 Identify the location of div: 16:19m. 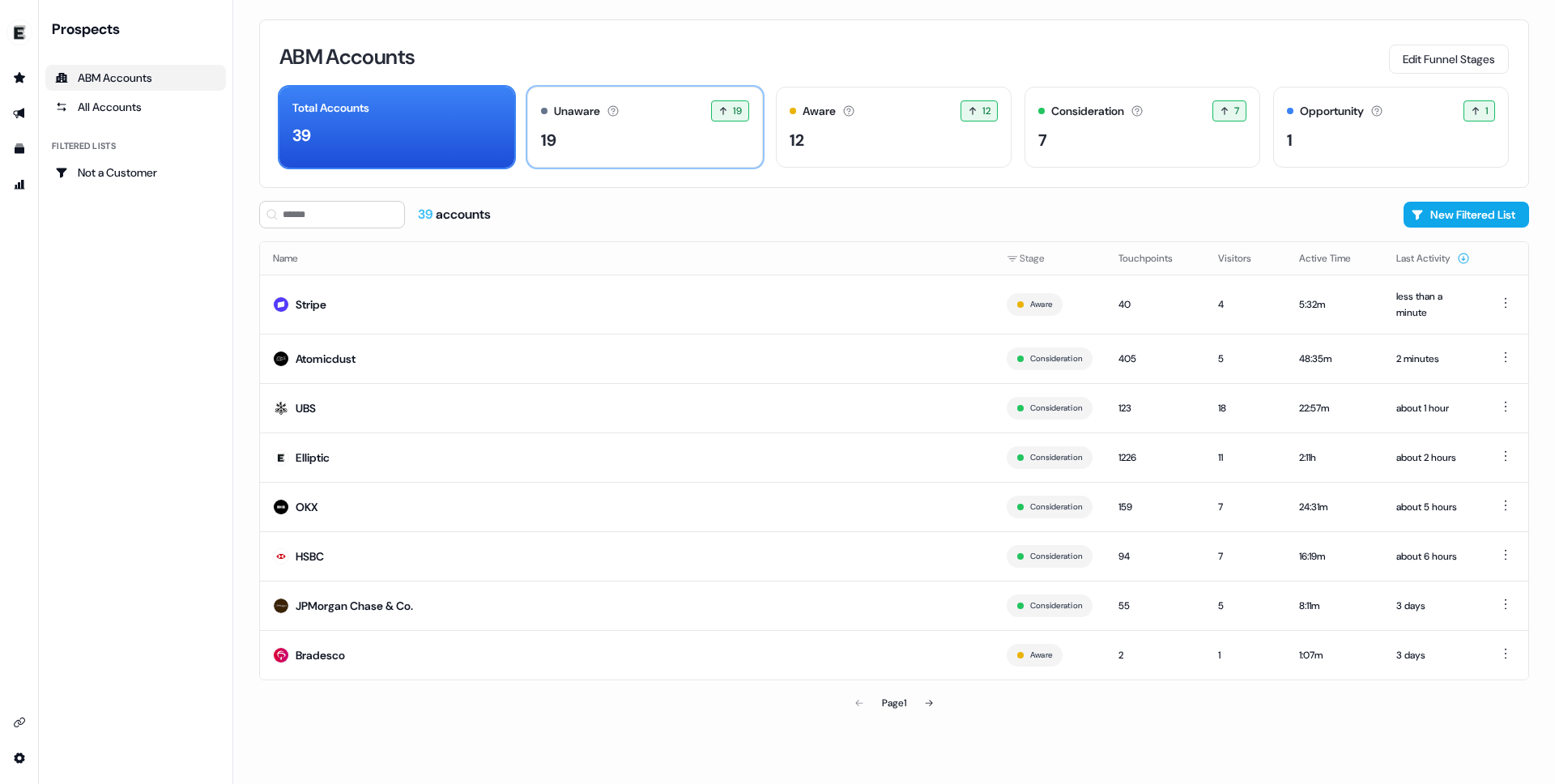
(1335, 556).